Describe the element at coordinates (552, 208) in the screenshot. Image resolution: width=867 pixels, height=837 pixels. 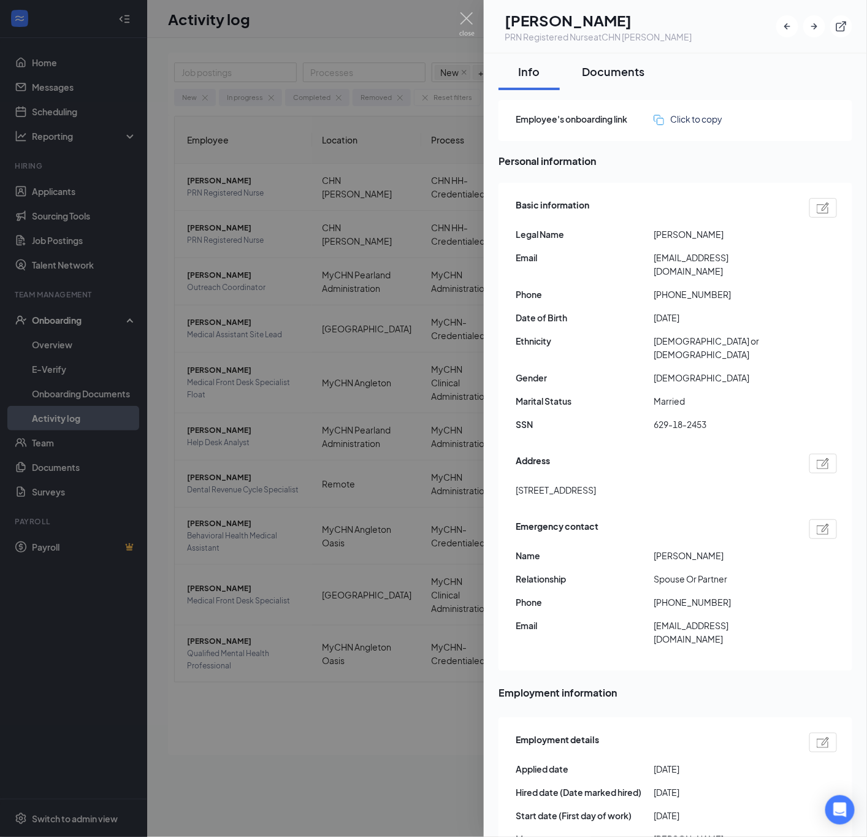
I see `span: Basic information` at that location.